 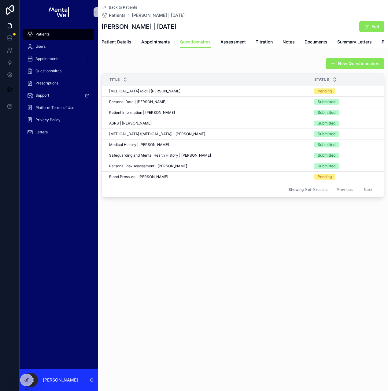 What do you see at coordinates (58, 12) in the screenshot?
I see `img: App logo` at bounding box center [58, 12].